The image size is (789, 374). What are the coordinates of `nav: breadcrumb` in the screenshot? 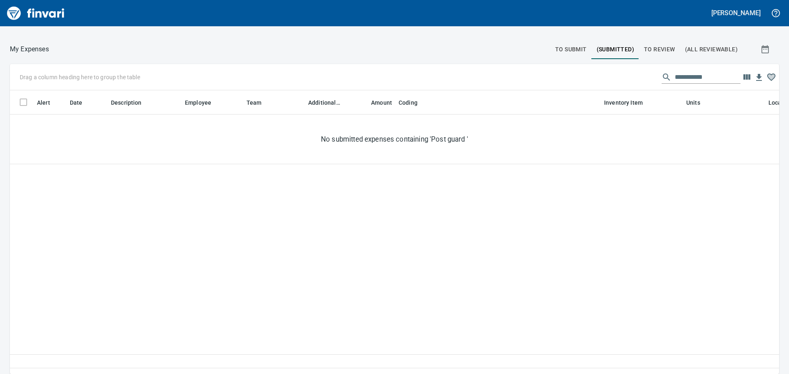 It's located at (29, 49).